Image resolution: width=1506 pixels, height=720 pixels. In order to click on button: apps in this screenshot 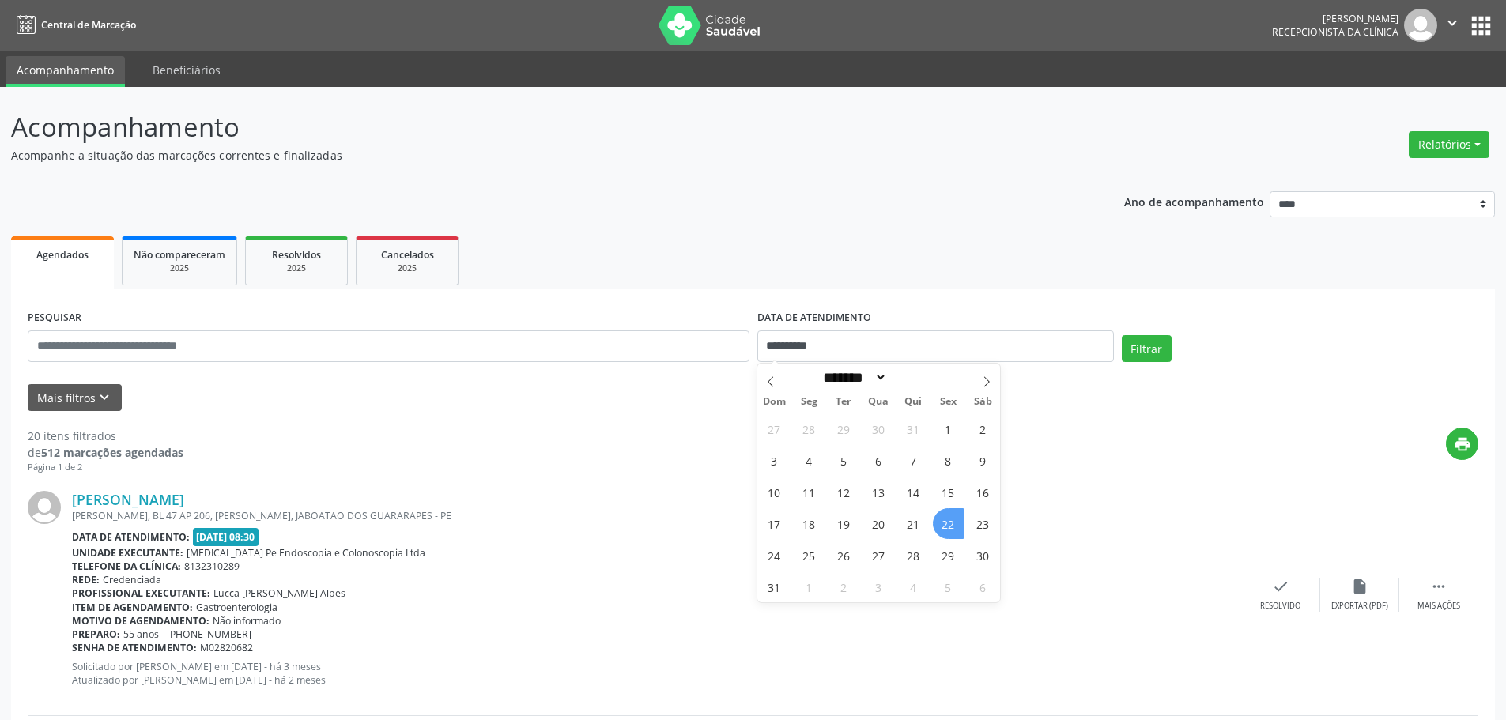, I will do `click(1481, 25)`.